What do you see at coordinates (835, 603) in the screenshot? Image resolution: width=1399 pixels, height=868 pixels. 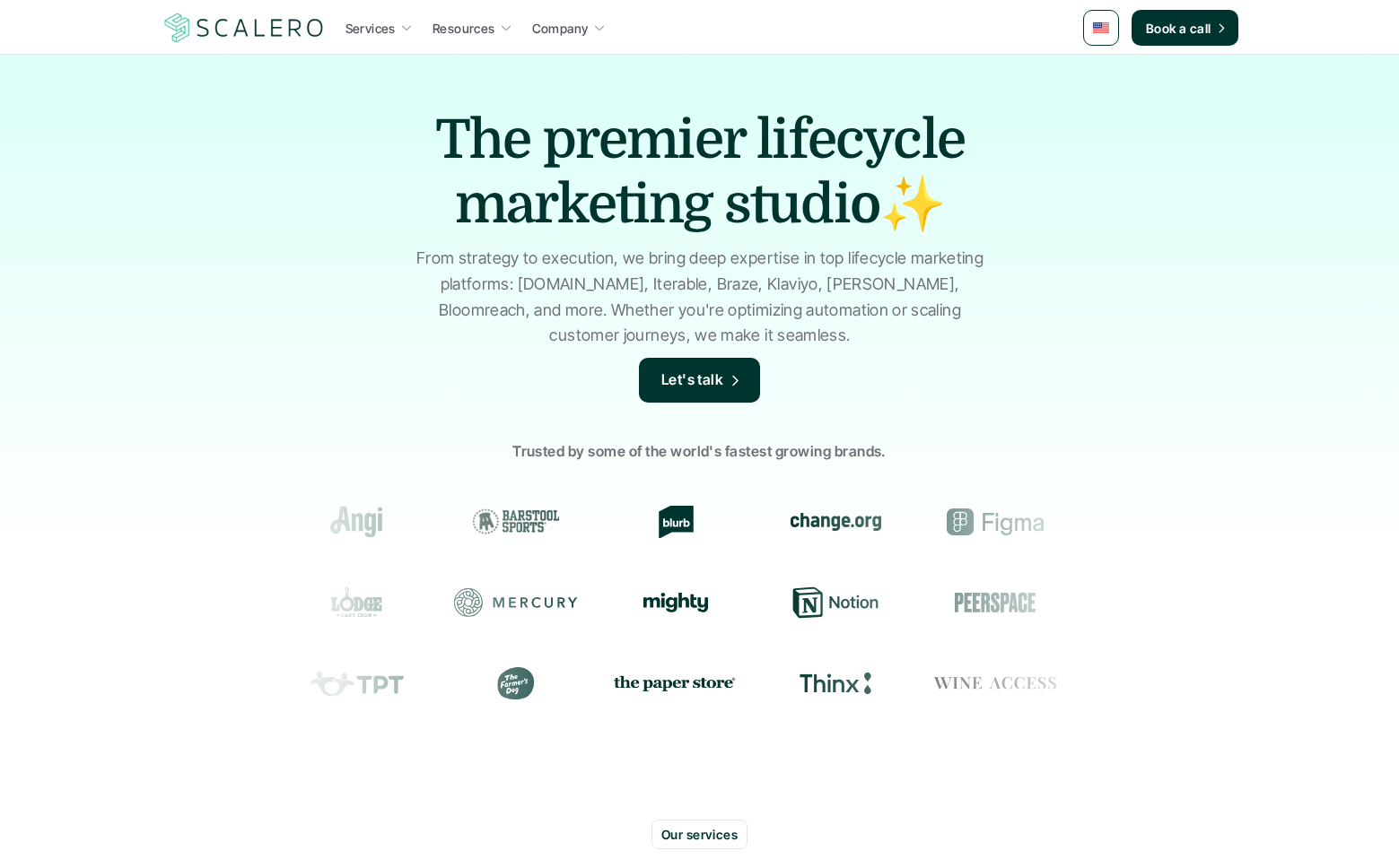 I see `div: Notion` at bounding box center [835, 603].